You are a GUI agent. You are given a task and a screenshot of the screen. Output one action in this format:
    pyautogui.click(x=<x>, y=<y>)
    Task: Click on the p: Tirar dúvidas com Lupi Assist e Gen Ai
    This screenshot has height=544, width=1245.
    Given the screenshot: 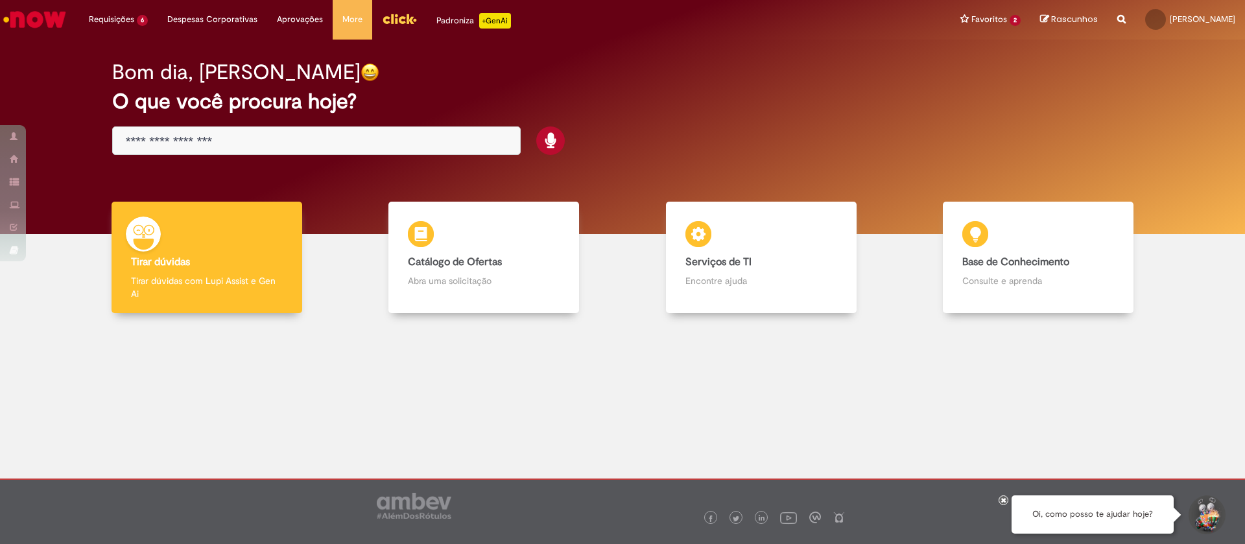 What is the action you would take?
    pyautogui.click(x=207, y=287)
    